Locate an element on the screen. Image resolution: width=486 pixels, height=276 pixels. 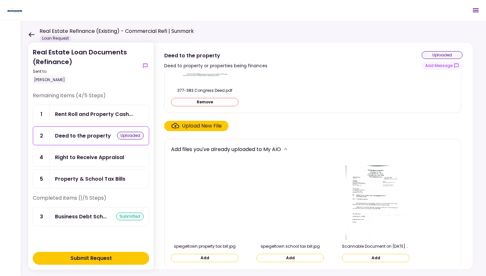
button: Submit Request is located at coordinates (91, 258).